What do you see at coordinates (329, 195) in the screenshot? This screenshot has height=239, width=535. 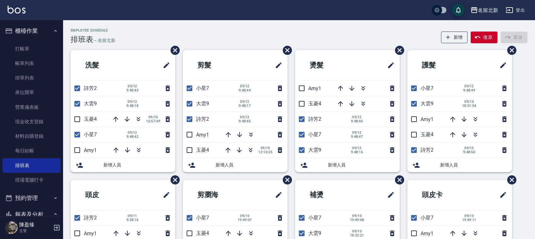 I see `h2: 補燙` at bounding box center [329, 195].